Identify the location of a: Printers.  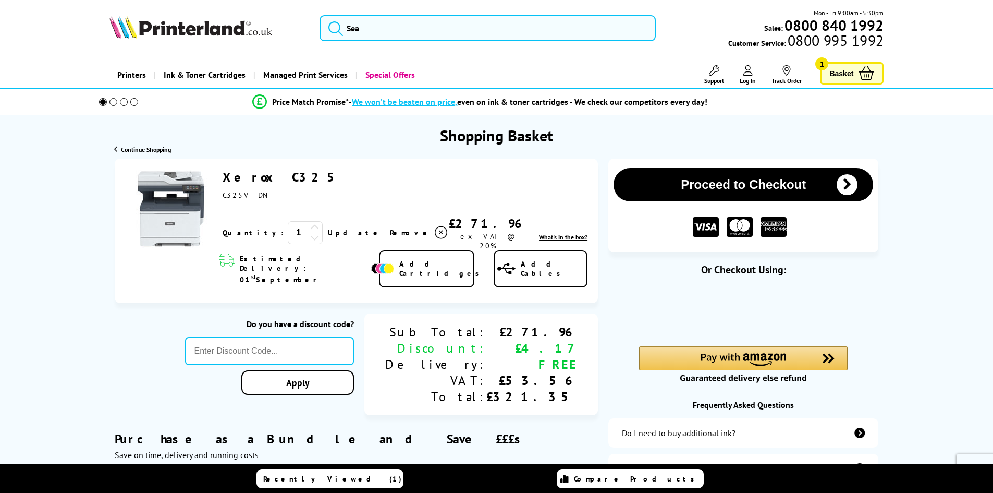
(131, 75).